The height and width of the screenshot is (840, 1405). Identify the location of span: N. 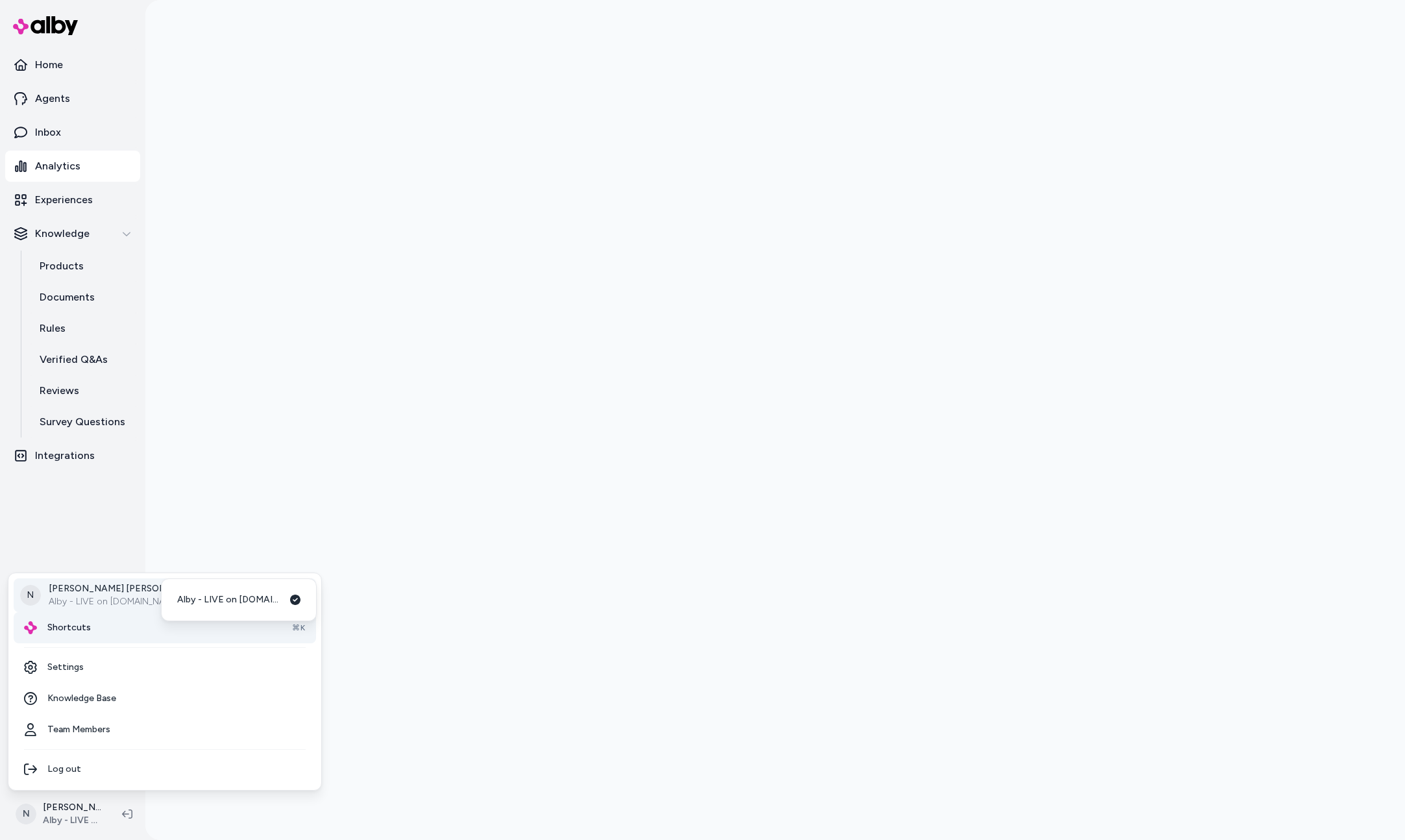
(30, 595).